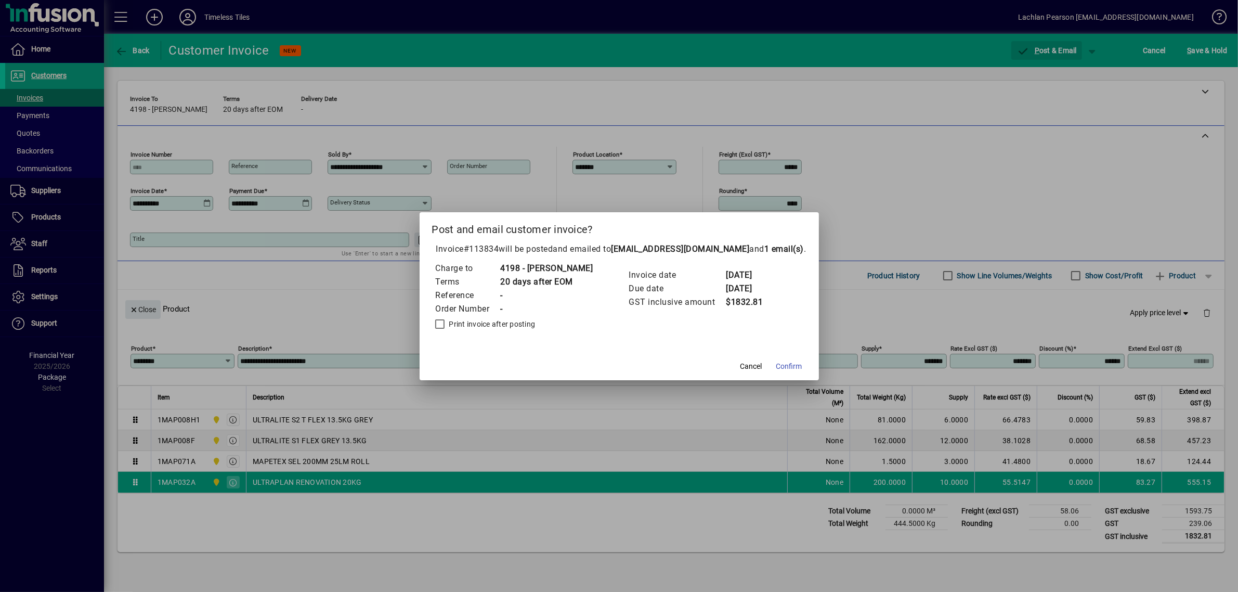  I want to click on td: Reference, so click(467, 295).